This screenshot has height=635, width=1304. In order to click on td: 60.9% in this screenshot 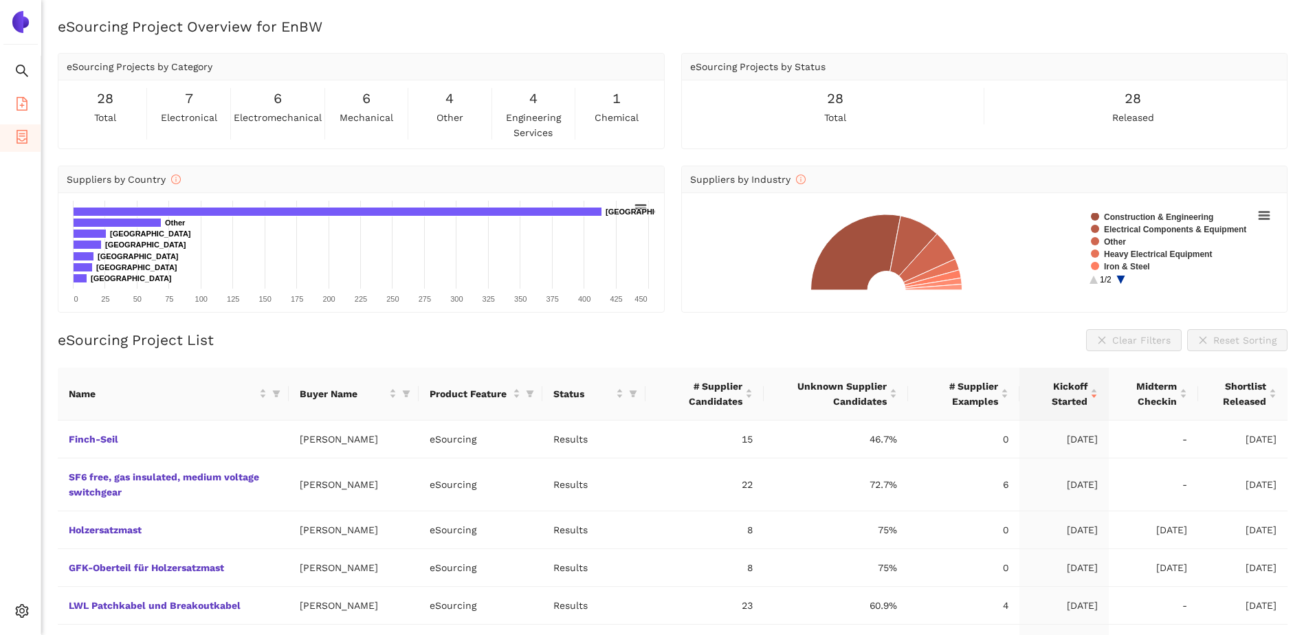, I will do `click(836, 605)`.